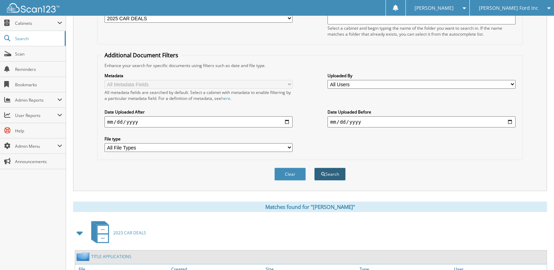 The image size is (554, 270). What do you see at coordinates (199, 112) in the screenshot?
I see `label: Date Uploaded After` at bounding box center [199, 112].